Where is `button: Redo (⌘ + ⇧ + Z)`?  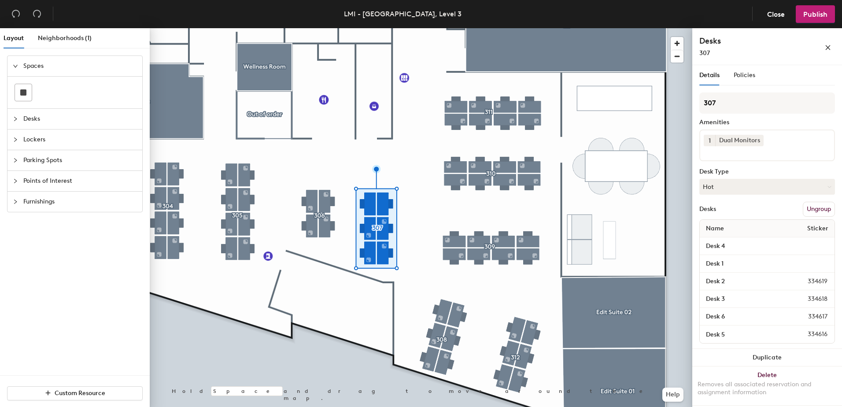
button: Redo (⌘ + ⇧ + Z) is located at coordinates (37, 14).